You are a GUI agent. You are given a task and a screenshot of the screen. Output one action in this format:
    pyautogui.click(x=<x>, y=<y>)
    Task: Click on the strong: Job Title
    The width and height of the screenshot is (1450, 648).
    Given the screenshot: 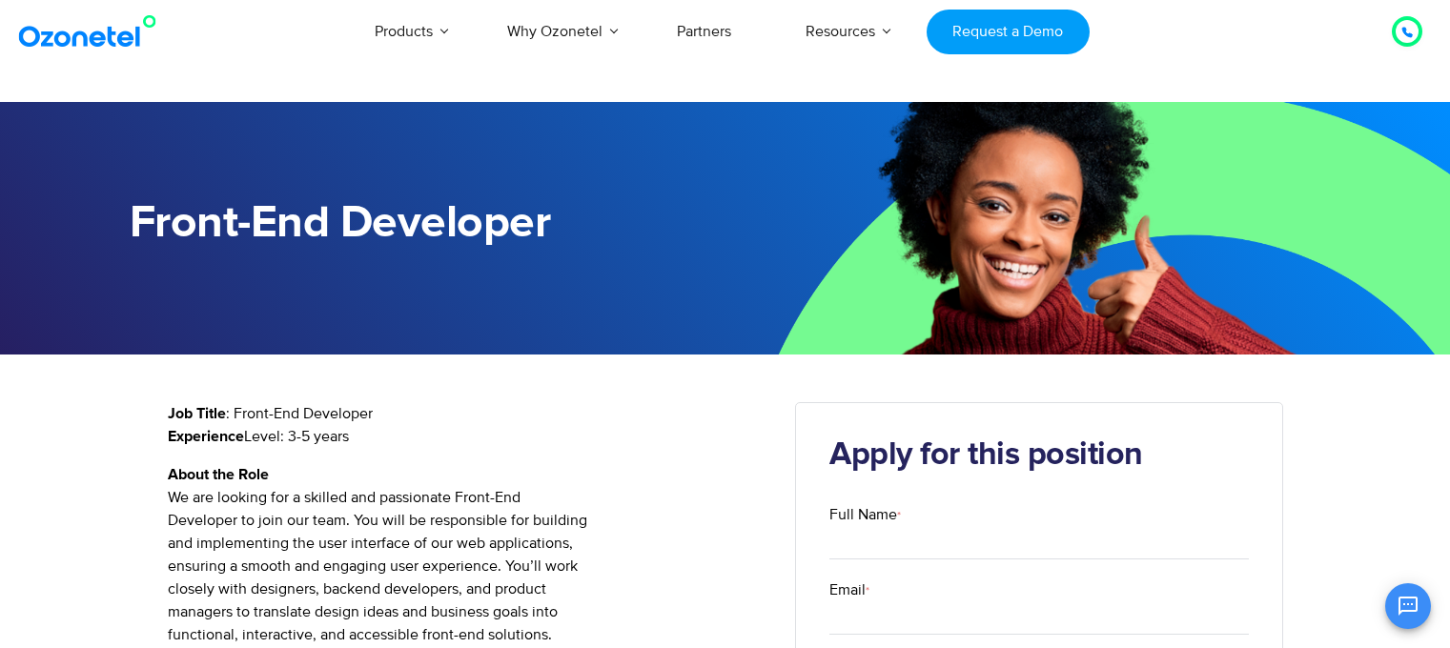 What is the action you would take?
    pyautogui.click(x=196, y=414)
    